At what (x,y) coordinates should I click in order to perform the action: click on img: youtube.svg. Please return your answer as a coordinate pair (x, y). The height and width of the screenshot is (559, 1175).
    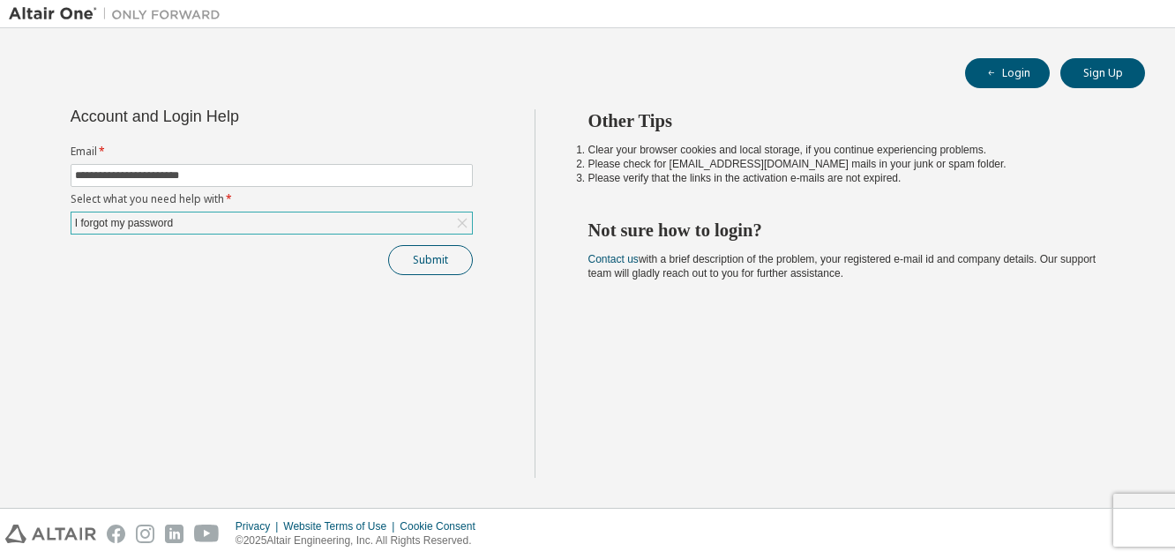
    Looking at the image, I should click on (206, 534).